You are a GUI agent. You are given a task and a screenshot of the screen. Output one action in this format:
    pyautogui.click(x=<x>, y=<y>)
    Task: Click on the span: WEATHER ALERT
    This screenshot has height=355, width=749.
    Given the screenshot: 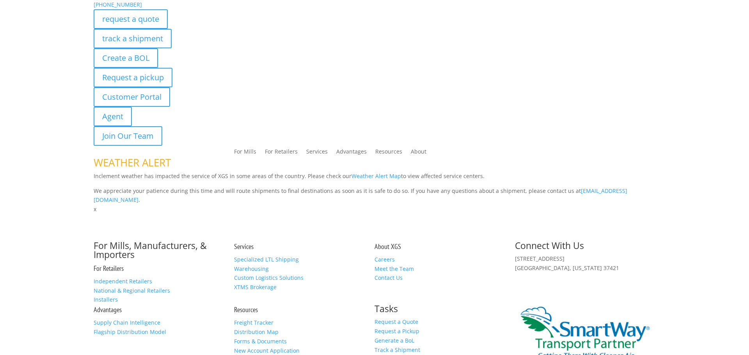 What is the action you would take?
    pyautogui.click(x=132, y=163)
    